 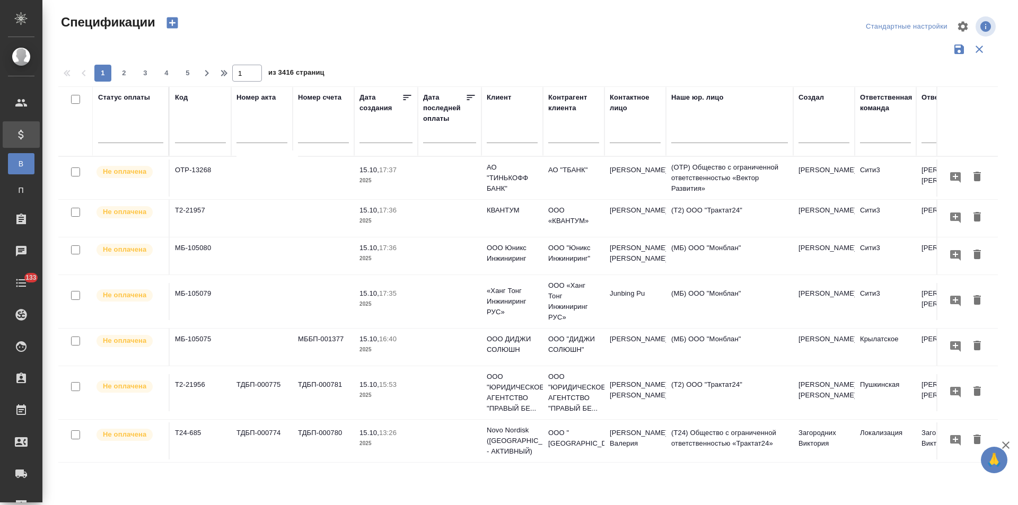 I want to click on button: Сохранить фильтры, so click(x=959, y=49).